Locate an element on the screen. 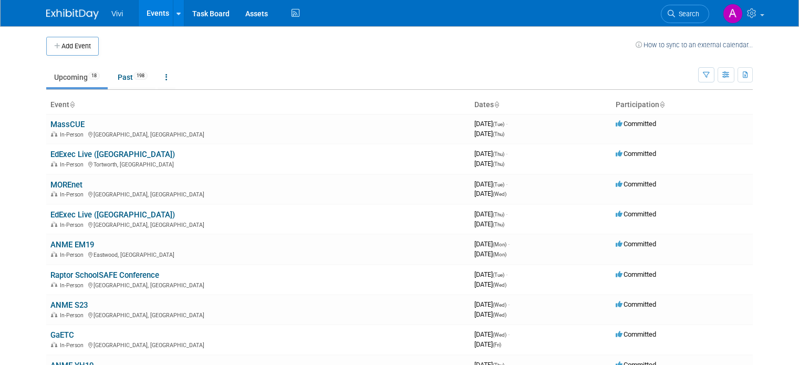  th: Dates is located at coordinates (540, 105).